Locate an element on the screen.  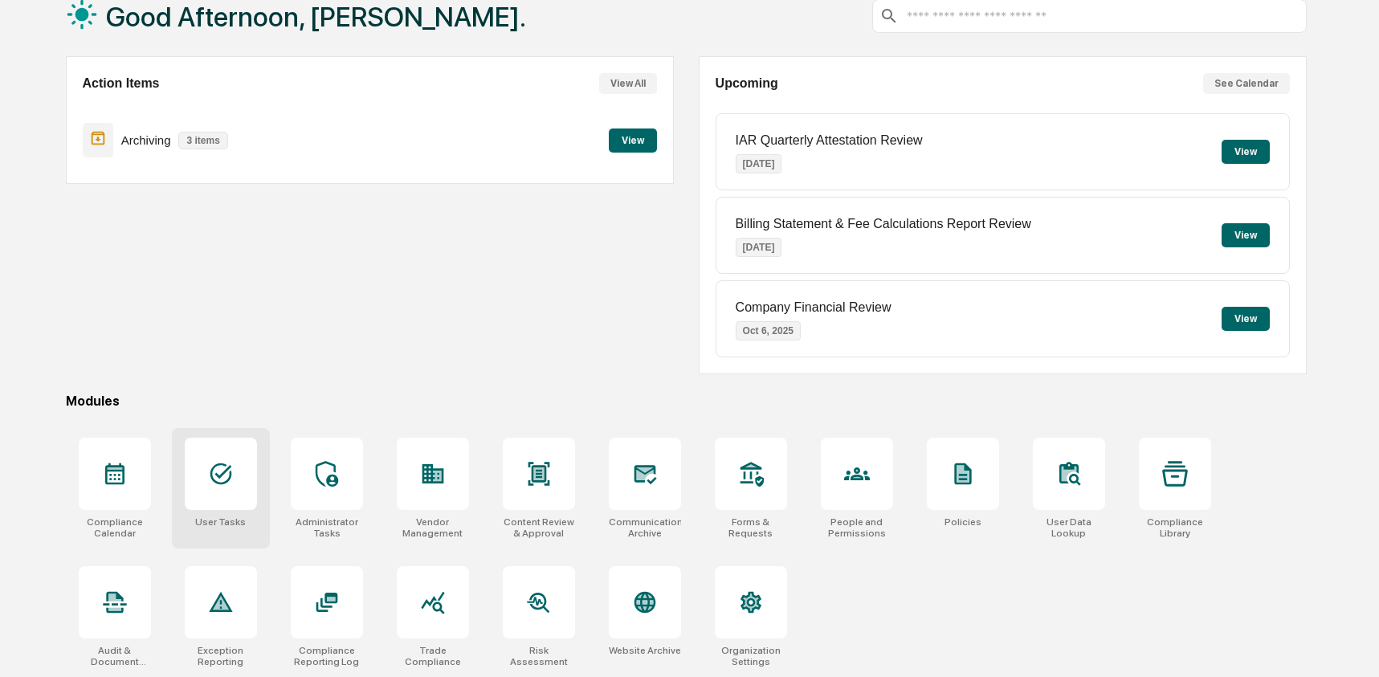
a: Powered byPylon is located at coordinates (153, 517).